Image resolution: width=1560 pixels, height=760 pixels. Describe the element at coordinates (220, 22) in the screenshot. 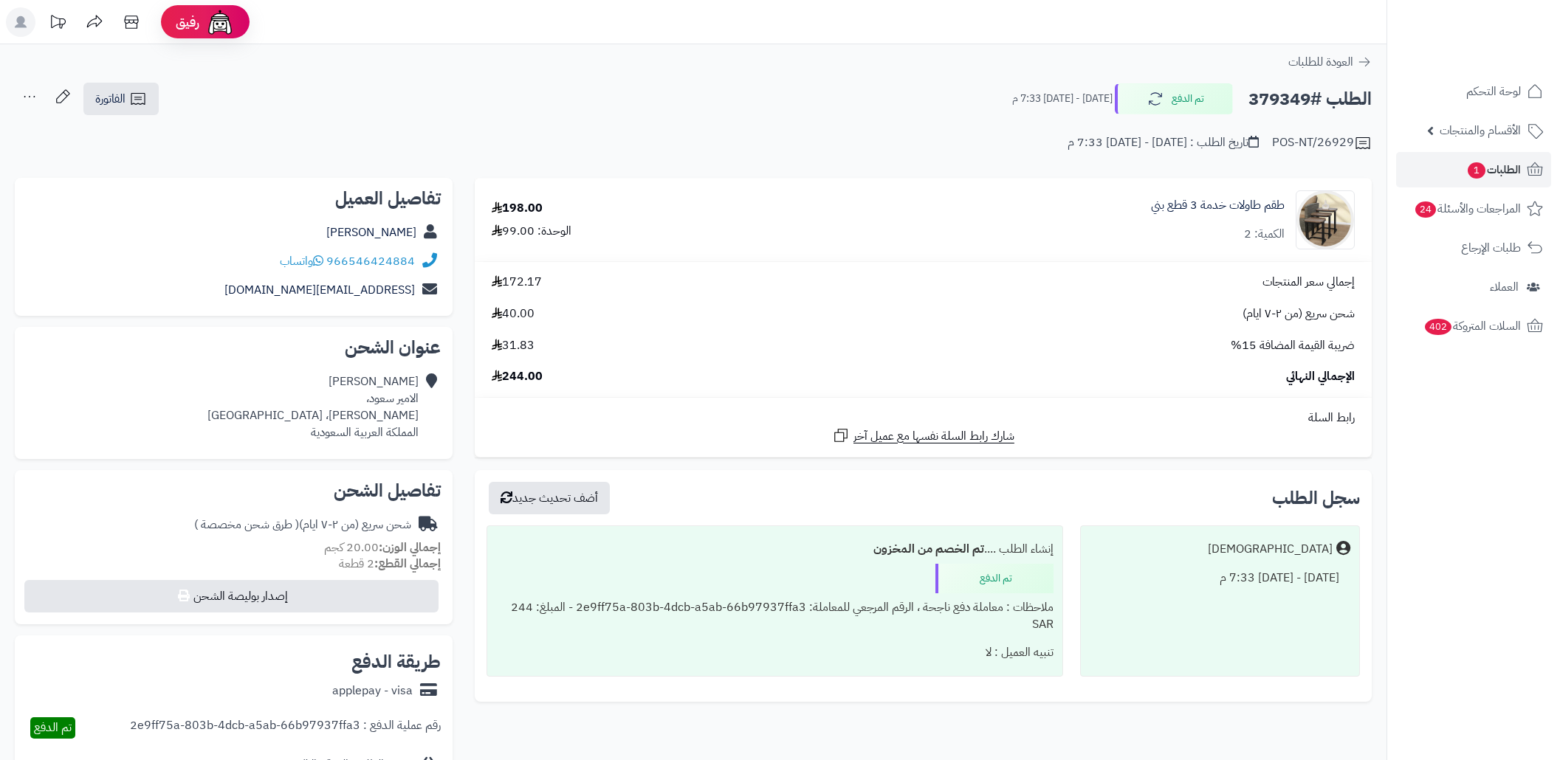

I see `img: ai-face.png` at that location.